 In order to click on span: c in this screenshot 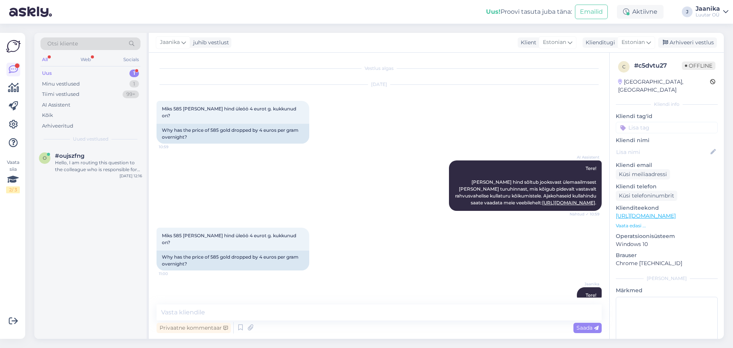, I will do `click(624, 66)`.